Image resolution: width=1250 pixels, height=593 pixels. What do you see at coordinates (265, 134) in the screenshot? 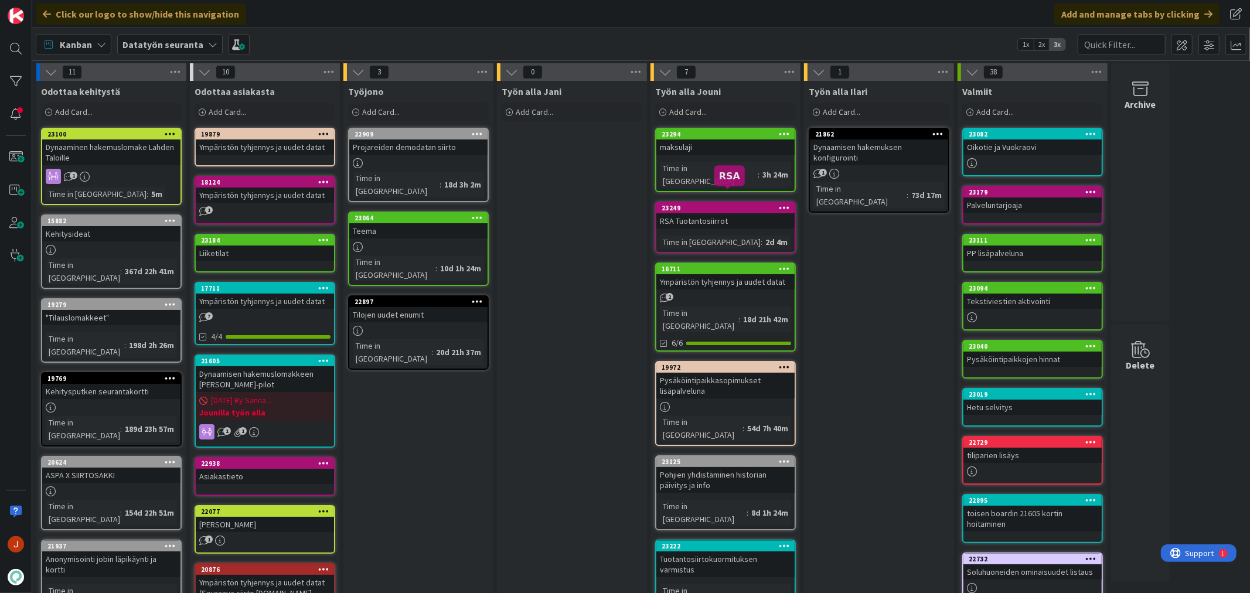
I see `div: 19879` at bounding box center [265, 134].